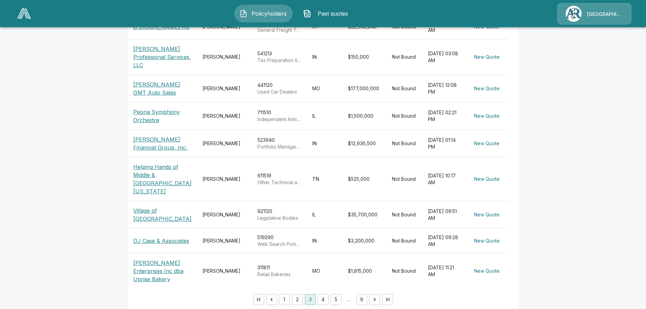 Image resolution: width=646 pixels, height=309 pixels. I want to click on img: AA Logo, so click(24, 14).